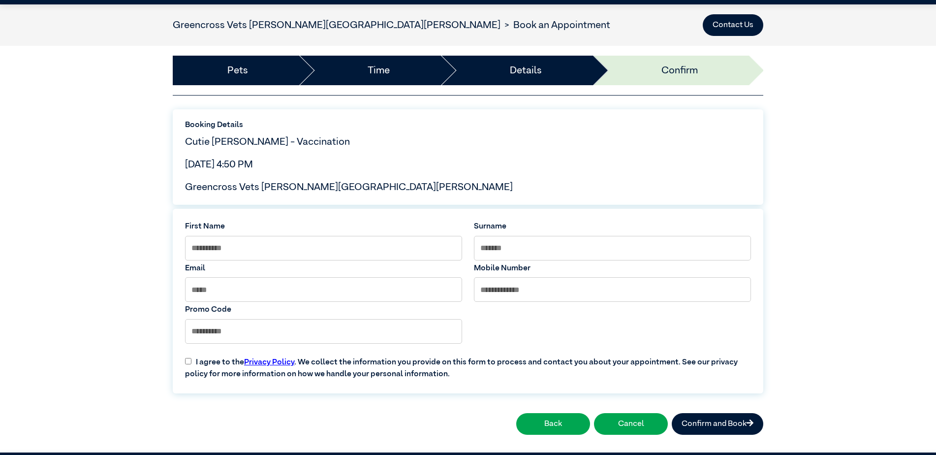 This screenshot has width=936, height=455. What do you see at coordinates (379, 70) in the screenshot?
I see `a: Time` at bounding box center [379, 70].